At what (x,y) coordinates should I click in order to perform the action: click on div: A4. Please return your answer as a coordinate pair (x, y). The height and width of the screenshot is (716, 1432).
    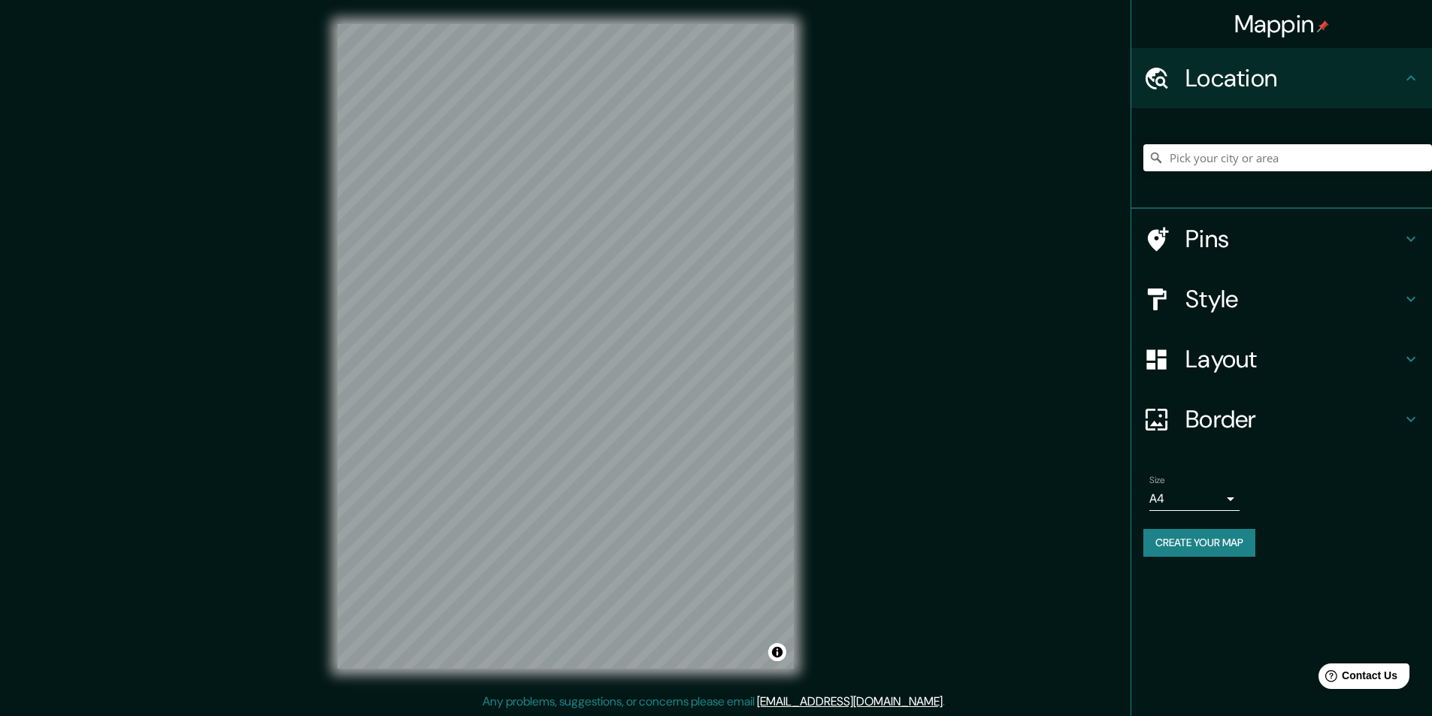
    Looking at the image, I should click on (1194, 499).